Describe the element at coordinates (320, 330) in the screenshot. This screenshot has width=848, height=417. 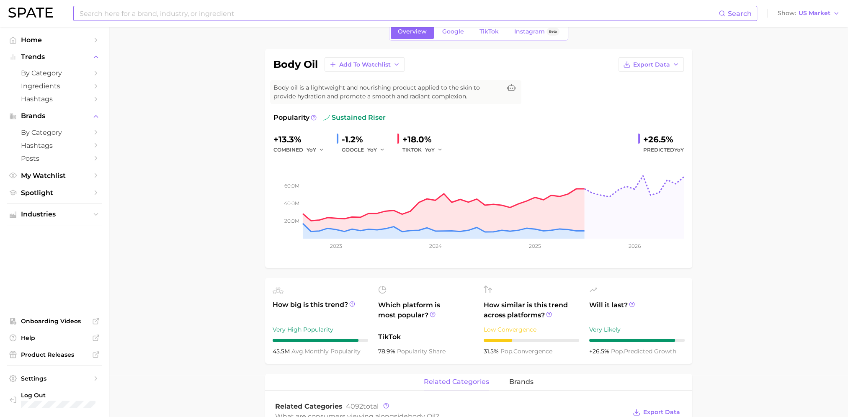
I see `div: Very High Popularity` at that location.